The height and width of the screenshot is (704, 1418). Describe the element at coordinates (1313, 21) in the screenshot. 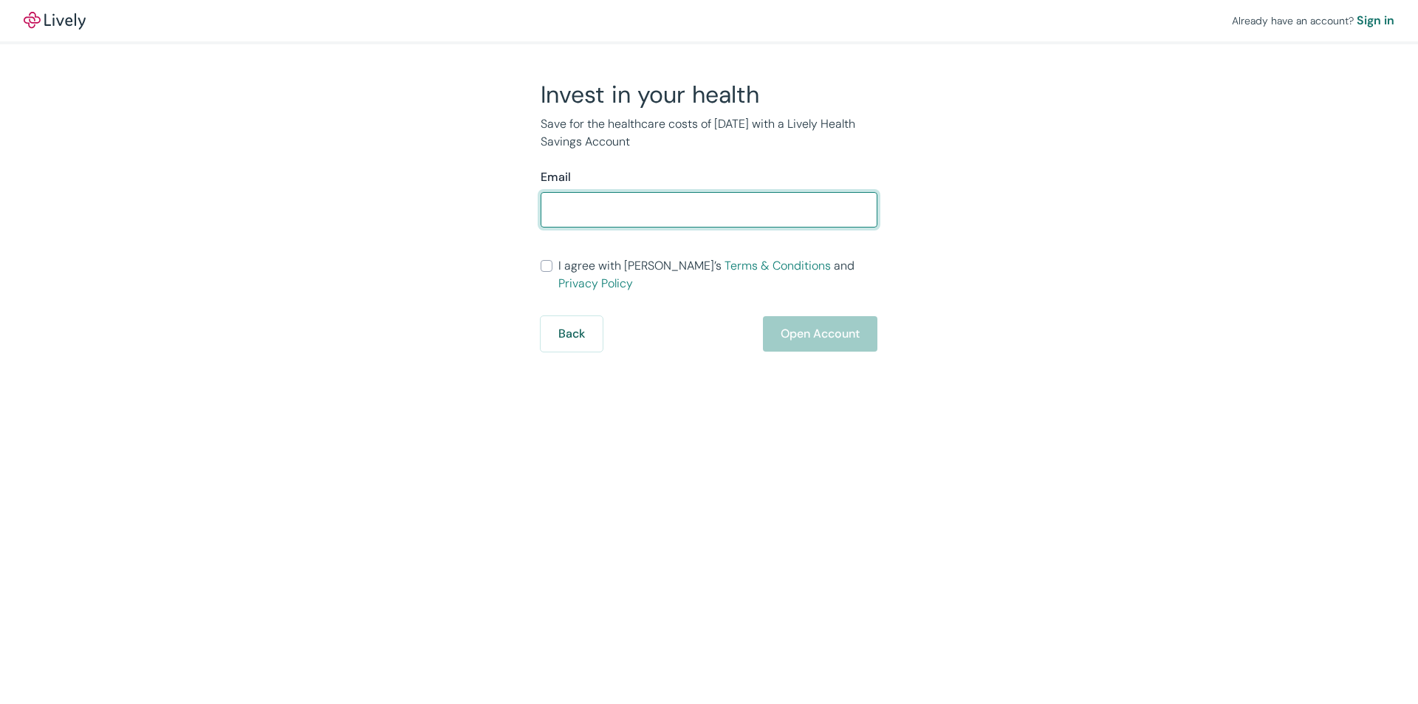

I see `div: Already have an account?` at that location.